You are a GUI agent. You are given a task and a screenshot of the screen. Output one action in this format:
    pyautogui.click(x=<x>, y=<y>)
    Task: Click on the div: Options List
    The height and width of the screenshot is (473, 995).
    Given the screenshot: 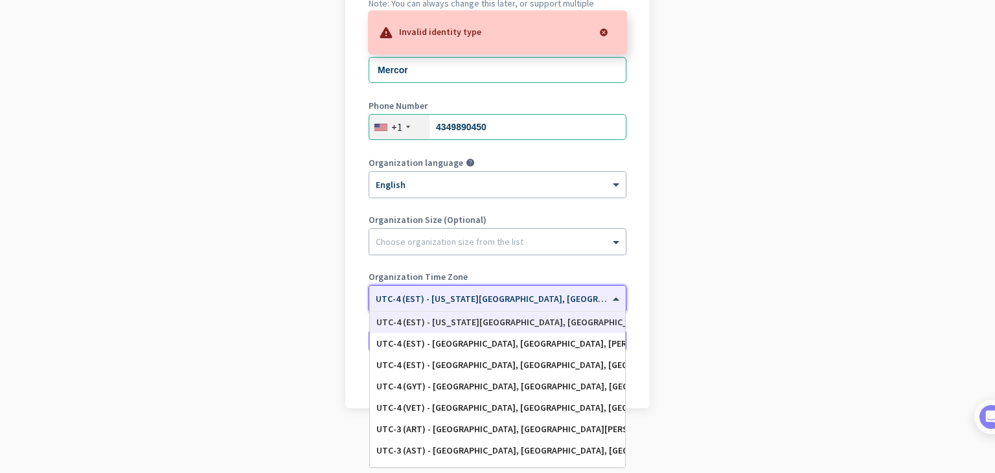 What is the action you would take?
    pyautogui.click(x=497, y=389)
    